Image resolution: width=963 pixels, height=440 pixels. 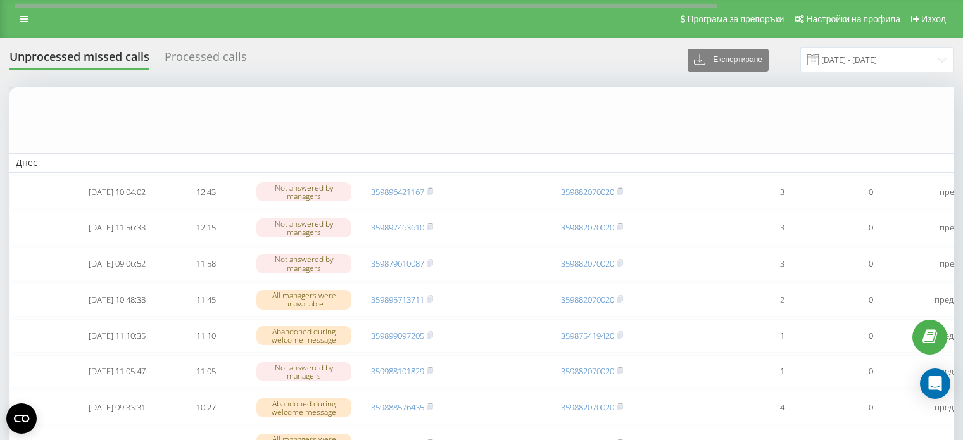 I want to click on td: 10:27, so click(x=206, y=407).